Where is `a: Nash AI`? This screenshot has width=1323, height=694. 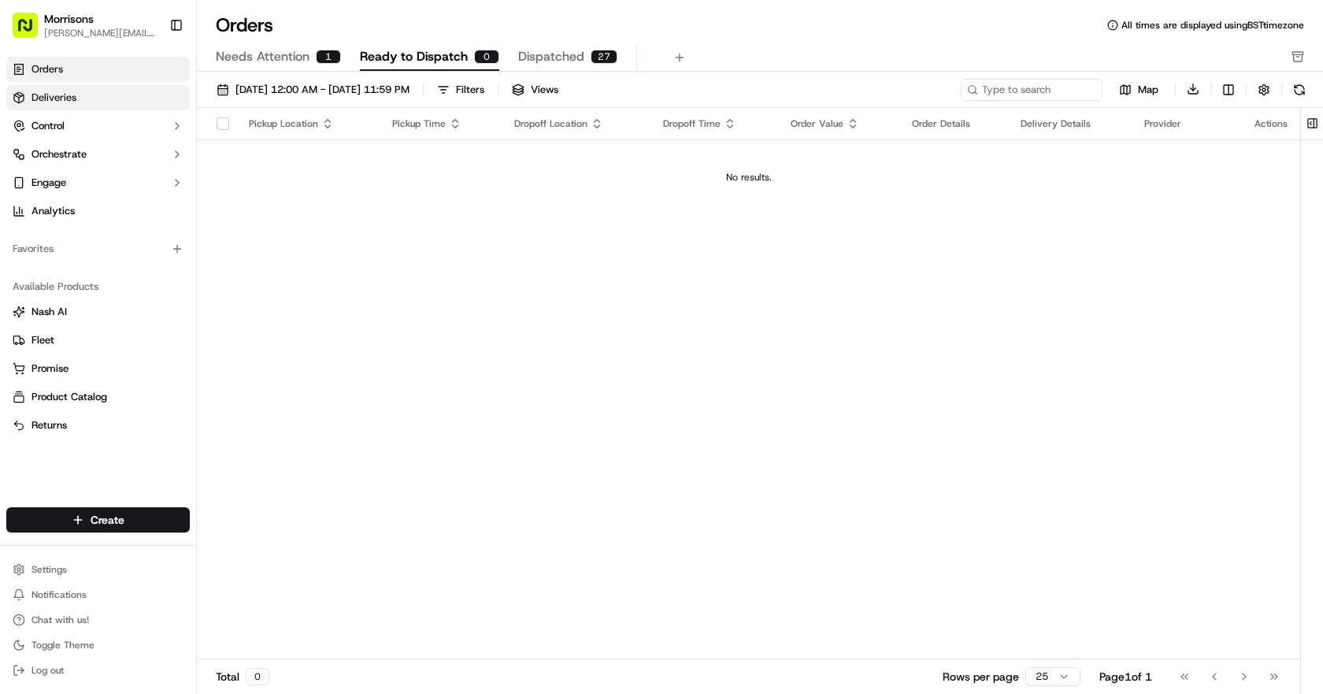 a: Nash AI is located at coordinates (98, 312).